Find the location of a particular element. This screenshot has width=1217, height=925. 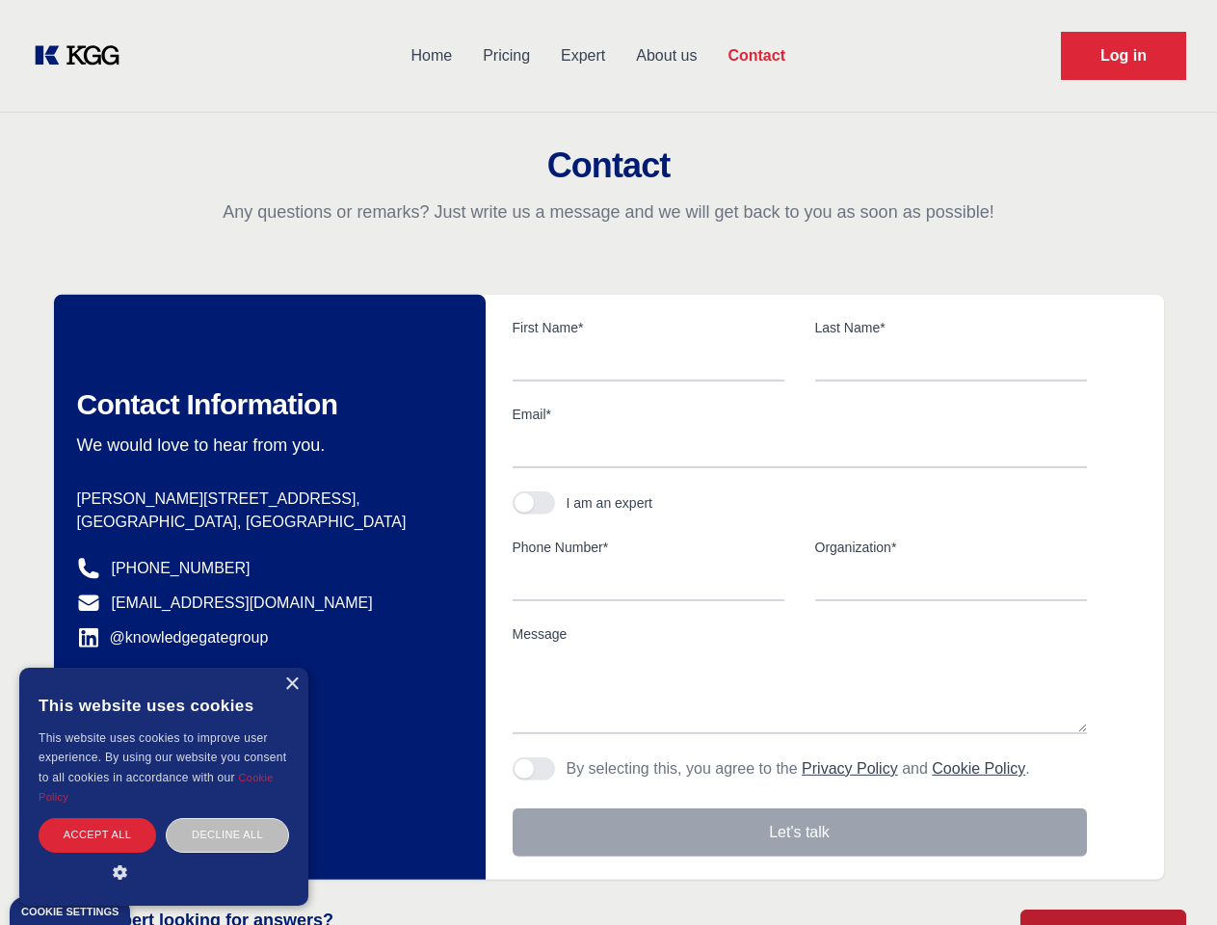

button: Let's talk is located at coordinates (800, 833).